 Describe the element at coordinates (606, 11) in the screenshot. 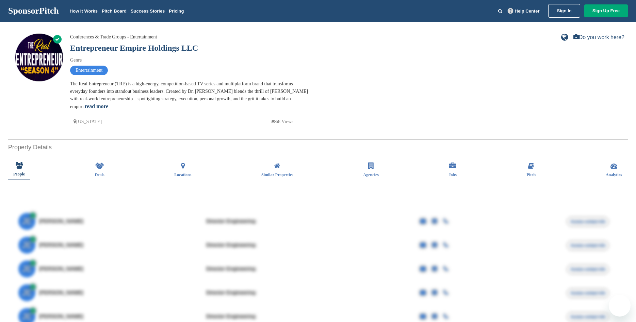

I see `a: Sign Up Free` at that location.